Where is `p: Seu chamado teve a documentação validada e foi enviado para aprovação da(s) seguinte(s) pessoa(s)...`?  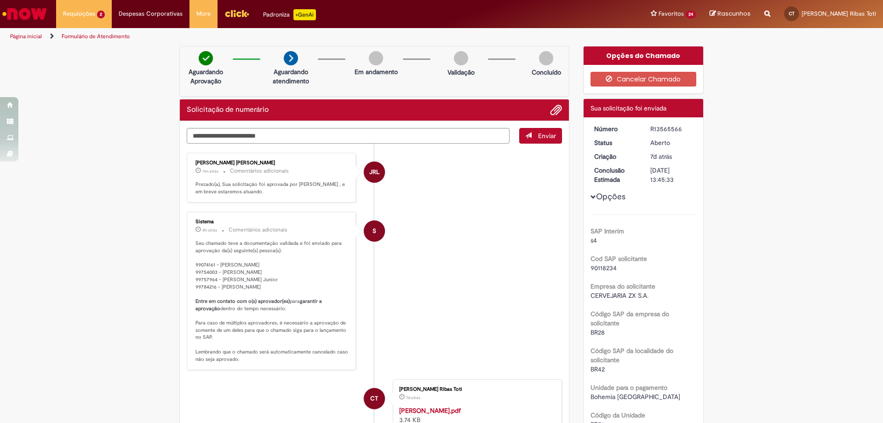
p: Seu chamado teve a documentação validada e foi enviado para aprovação da(s) seguinte(s) pessoa(s)... is located at coordinates (272, 301).